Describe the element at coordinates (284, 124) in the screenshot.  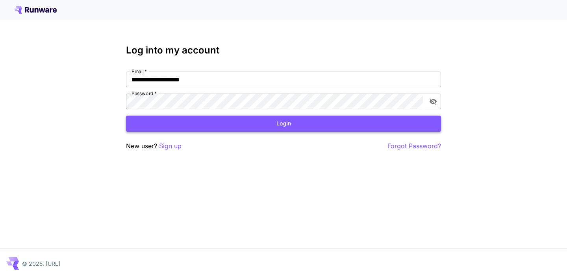
I see `button: Login` at that location.